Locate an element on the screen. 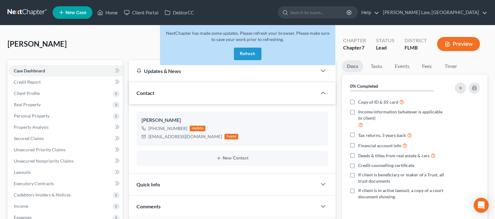  span: Copy of ID & SS card is located at coordinates (378, 102).